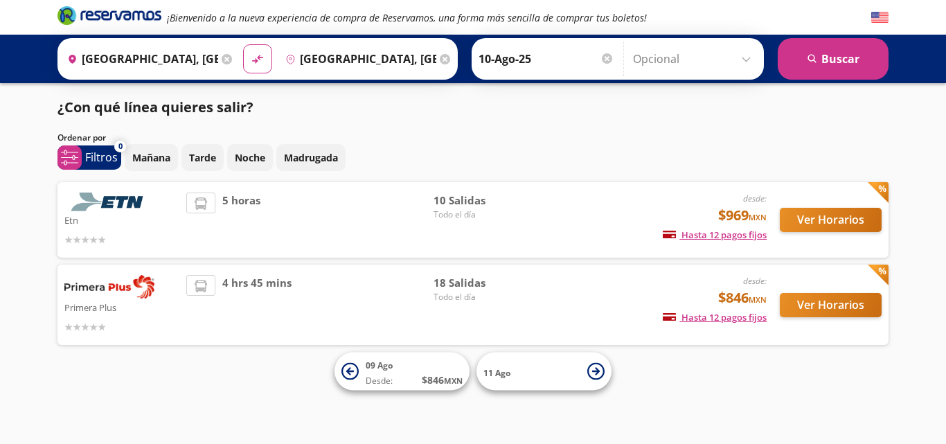 This screenshot has height=444, width=946. Describe the element at coordinates (151, 157) in the screenshot. I see `button: Mañana` at that location.